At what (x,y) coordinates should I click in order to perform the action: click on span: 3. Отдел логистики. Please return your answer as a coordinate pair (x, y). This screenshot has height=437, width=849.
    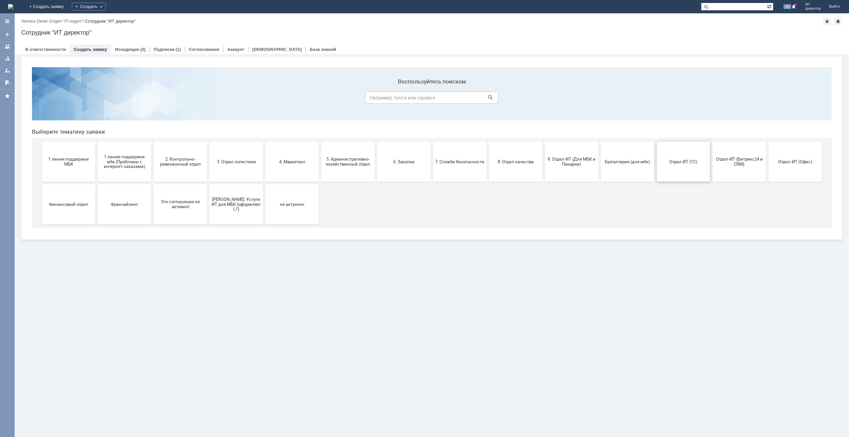
    Looking at the image, I should click on (210, 99).